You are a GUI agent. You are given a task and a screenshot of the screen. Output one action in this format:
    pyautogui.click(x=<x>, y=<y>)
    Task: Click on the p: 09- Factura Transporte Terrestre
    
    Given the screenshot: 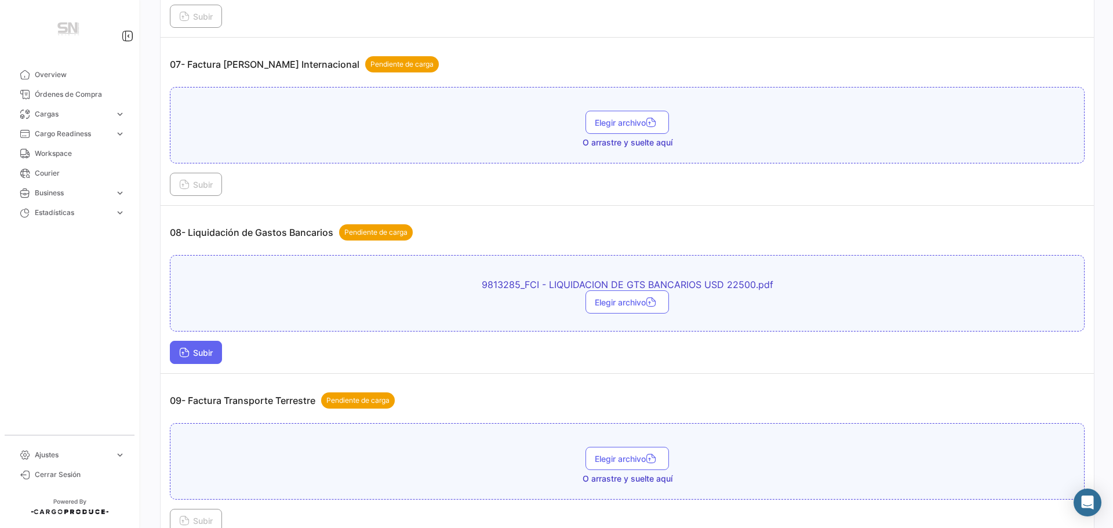 What is the action you would take?
    pyautogui.click(x=282, y=401)
    